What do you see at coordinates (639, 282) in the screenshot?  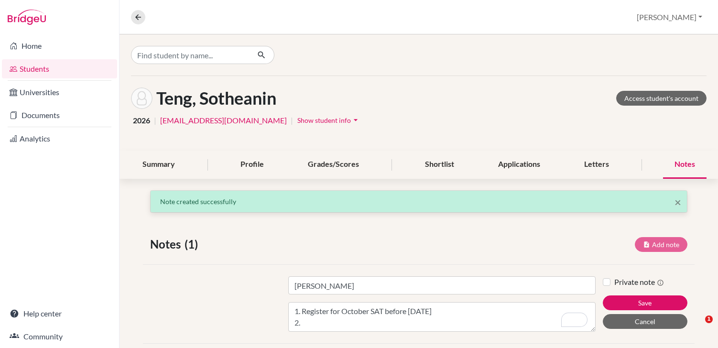 I see `label: Private note` at bounding box center [639, 282].